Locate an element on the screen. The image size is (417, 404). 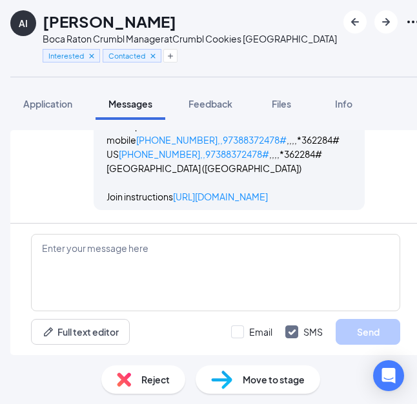
span: Feedback is located at coordinates (210, 104).